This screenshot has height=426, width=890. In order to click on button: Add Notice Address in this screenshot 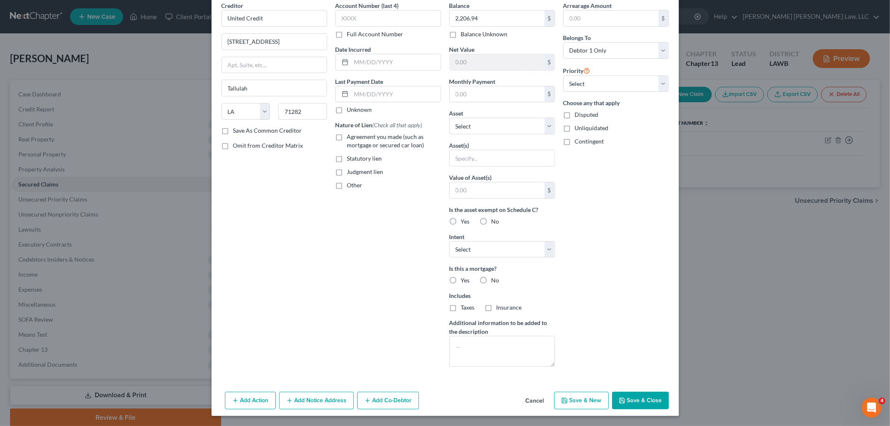, I will do `click(316, 400)`.